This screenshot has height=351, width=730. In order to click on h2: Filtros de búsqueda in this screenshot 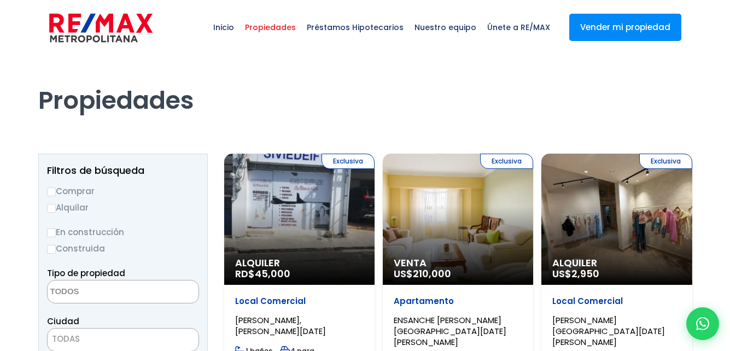, I will do `click(123, 171)`.